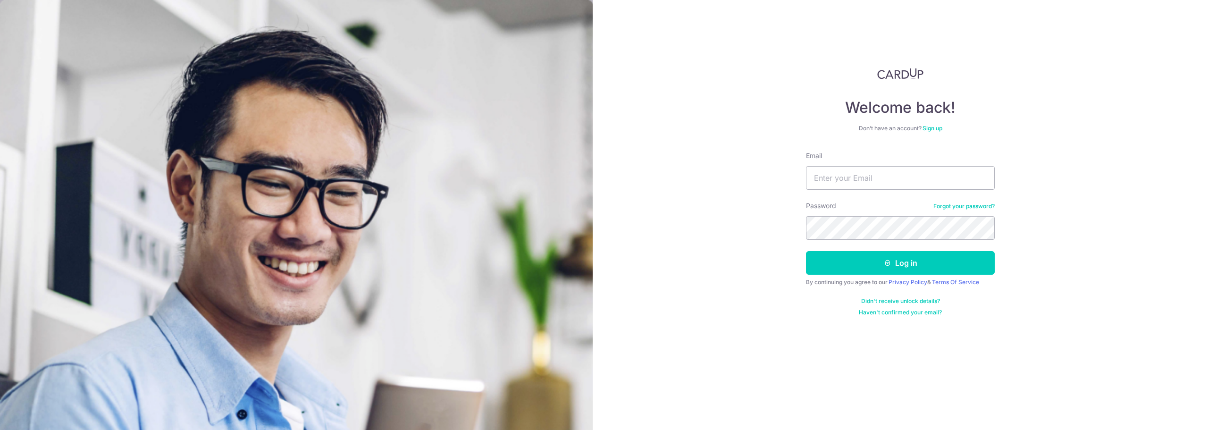 The image size is (1208, 430). I want to click on div: Don’t have an account?, so click(901, 128).